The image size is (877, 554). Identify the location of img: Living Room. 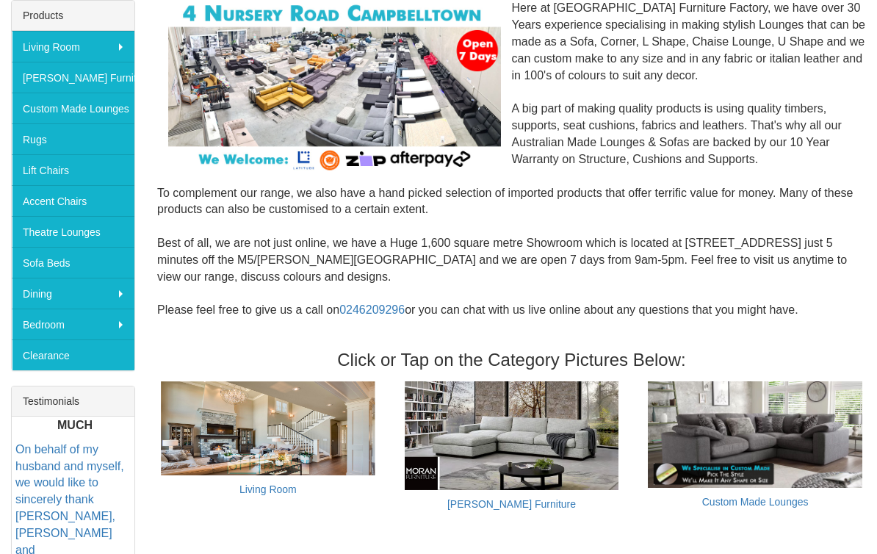
(268, 428).